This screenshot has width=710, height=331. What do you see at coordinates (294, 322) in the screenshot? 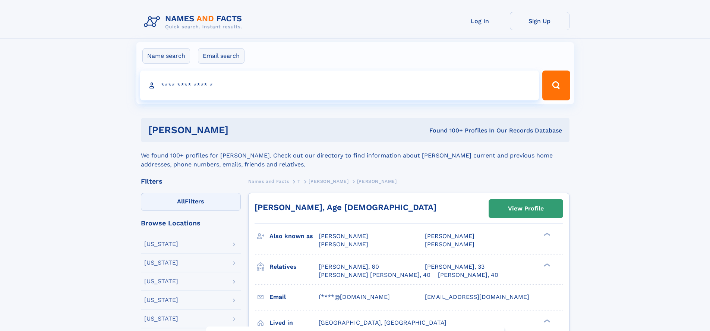
I see `h3: Lived in` at bounding box center [294, 322].